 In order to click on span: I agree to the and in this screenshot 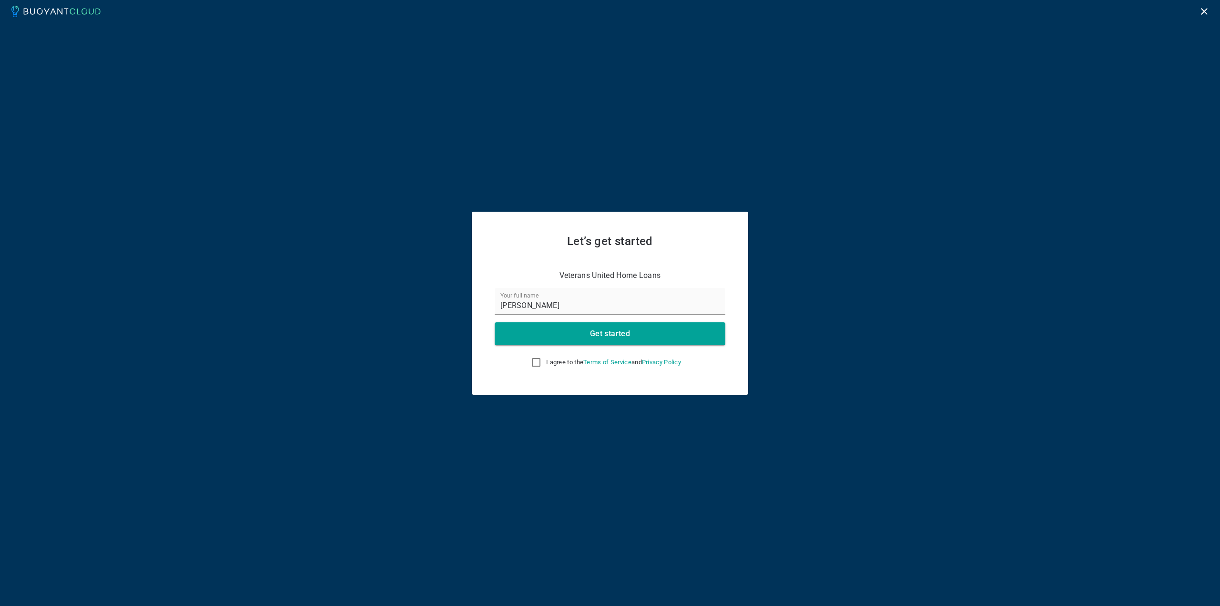, I will do `click(614, 362)`.